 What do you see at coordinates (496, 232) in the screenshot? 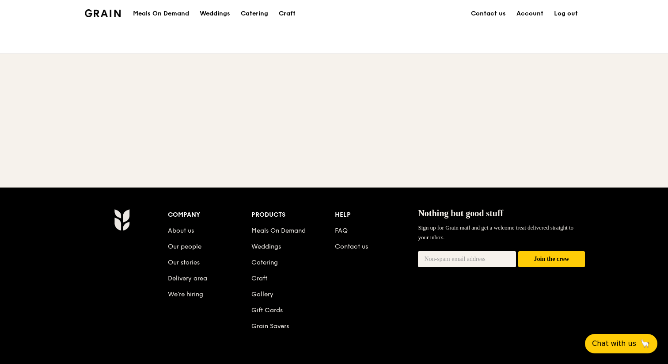
I see `span: Sign up for Grain mail and get a welcome treat delivered straight to your inbox.` at bounding box center [496, 232].